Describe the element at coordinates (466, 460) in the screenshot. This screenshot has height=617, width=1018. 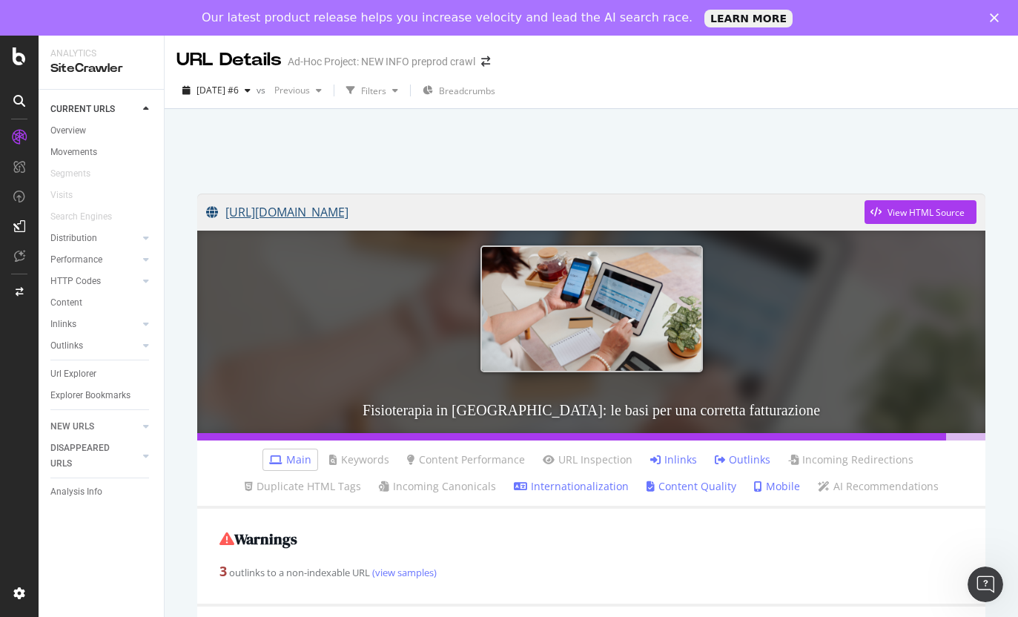
I see `a: Content Performance` at that location.